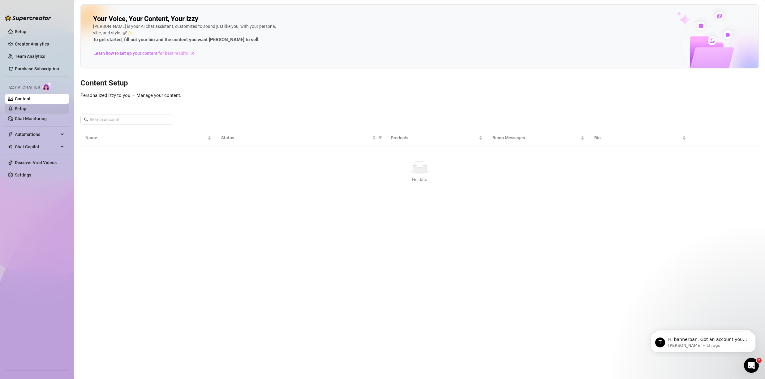 The height and width of the screenshot is (379, 765). Describe the element at coordinates (419, 83) in the screenshot. I see `h3: Content Setup` at that location.